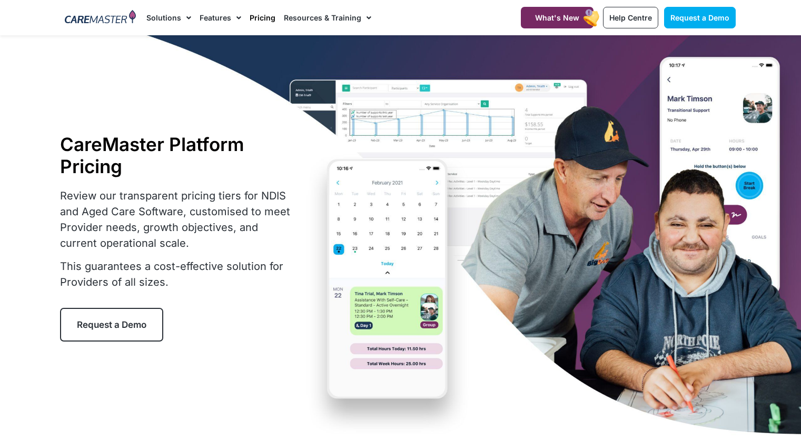  What do you see at coordinates (557, 17) in the screenshot?
I see `span: What's New` at bounding box center [557, 17].